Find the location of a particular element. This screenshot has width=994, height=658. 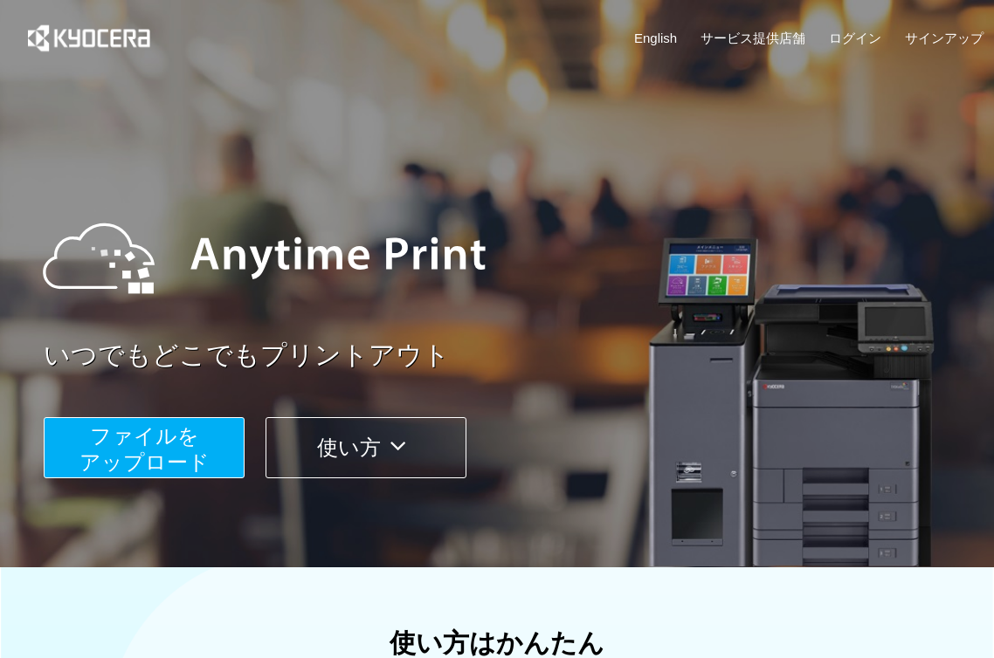

a: ログイン is located at coordinates (855, 38).